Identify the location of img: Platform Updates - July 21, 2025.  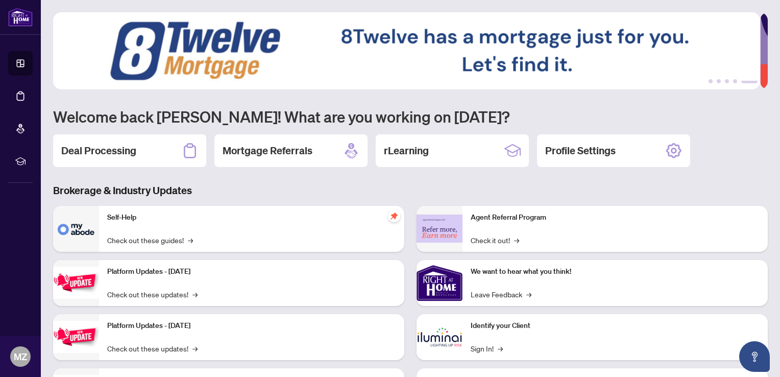
(76, 282).